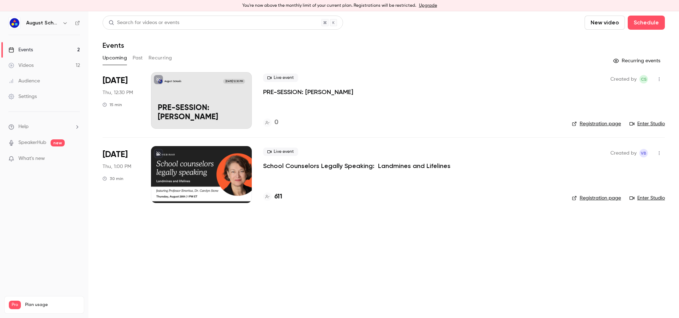 The height and width of the screenshot is (318, 679). Describe the element at coordinates (638, 61) in the screenshot. I see `button: Recurring events` at that location.